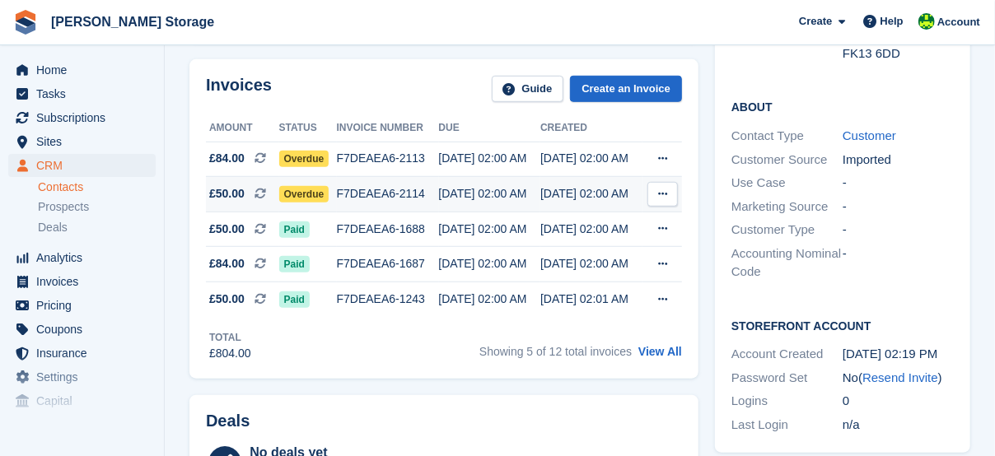 Image resolution: width=995 pixels, height=456 pixels. What do you see at coordinates (787, 230) in the screenshot?
I see `div: Customer Type` at bounding box center [787, 230].